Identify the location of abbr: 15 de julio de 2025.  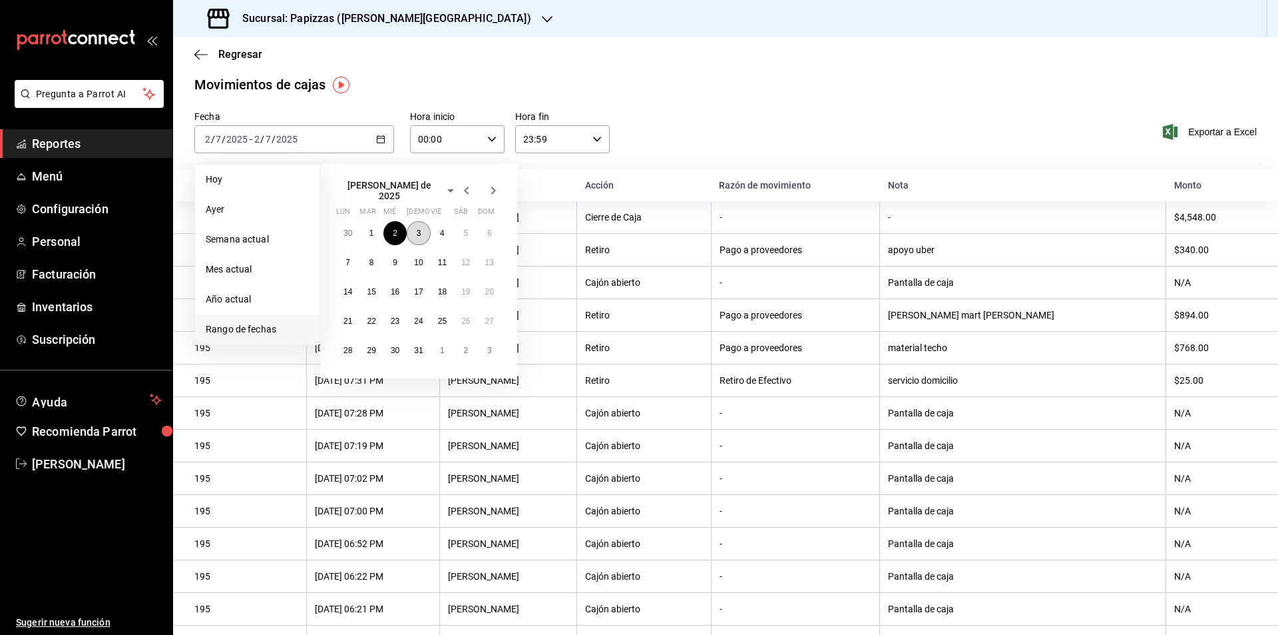
(371, 292).